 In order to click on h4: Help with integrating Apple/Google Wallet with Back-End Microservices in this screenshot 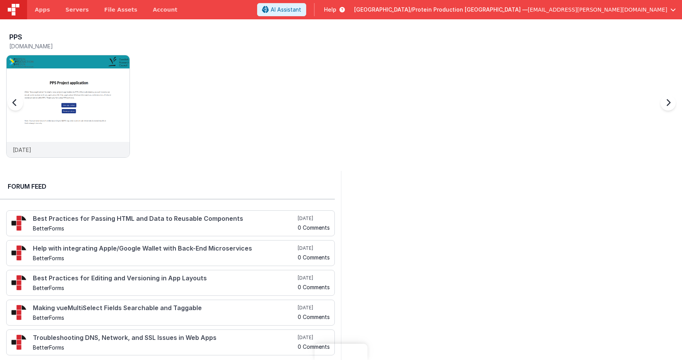, I will do `click(164, 249)`.